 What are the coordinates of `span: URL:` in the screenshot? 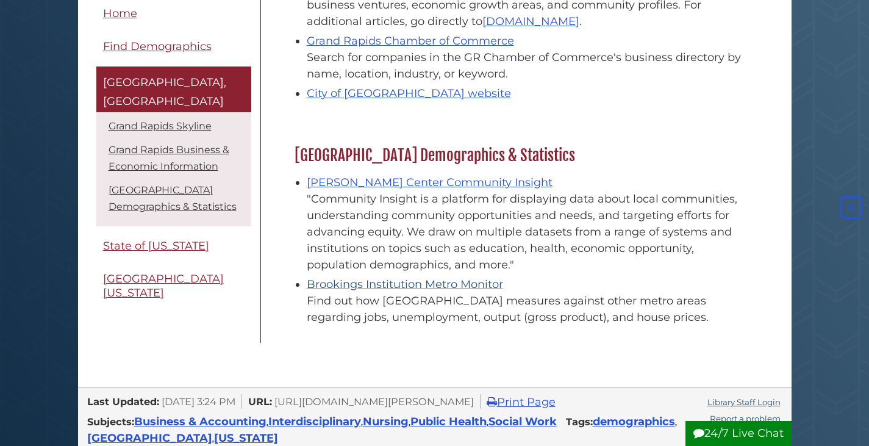 It's located at (260, 401).